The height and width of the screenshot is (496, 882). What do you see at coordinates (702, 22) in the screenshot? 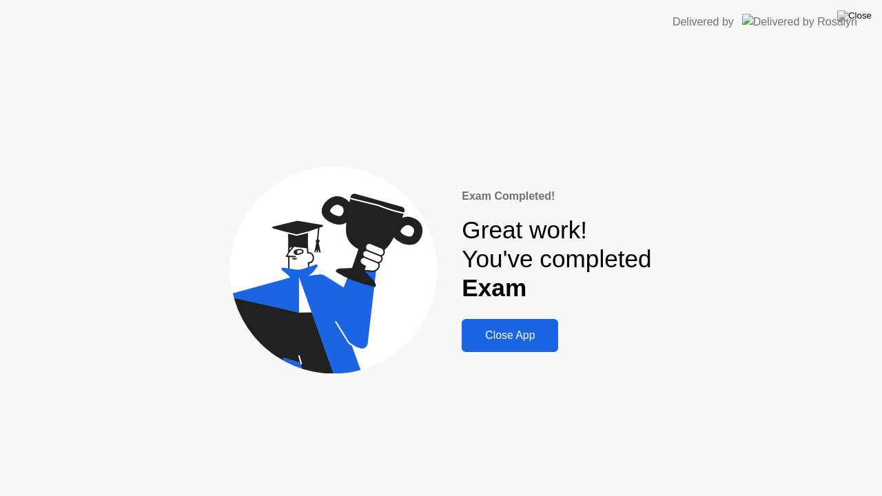
I see `div: Delivered by` at bounding box center [702, 22].